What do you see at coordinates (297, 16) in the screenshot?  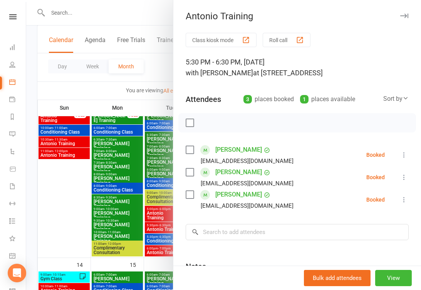 I see `div: Antonio Training` at bounding box center [297, 16].